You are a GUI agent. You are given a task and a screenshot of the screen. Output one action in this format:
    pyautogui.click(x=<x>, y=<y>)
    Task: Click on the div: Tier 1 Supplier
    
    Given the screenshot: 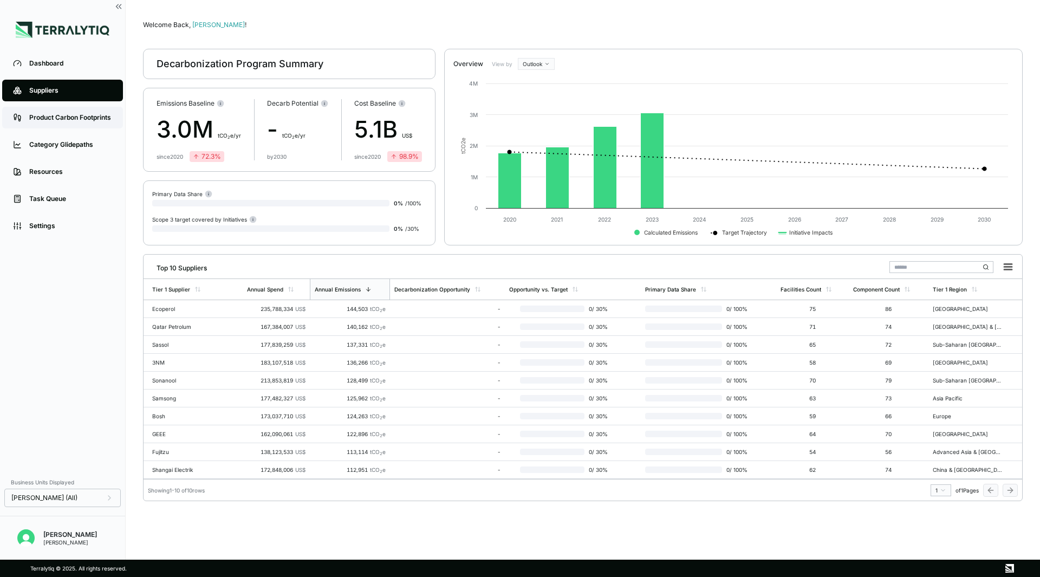 What is the action you would take?
    pyautogui.click(x=171, y=289)
    